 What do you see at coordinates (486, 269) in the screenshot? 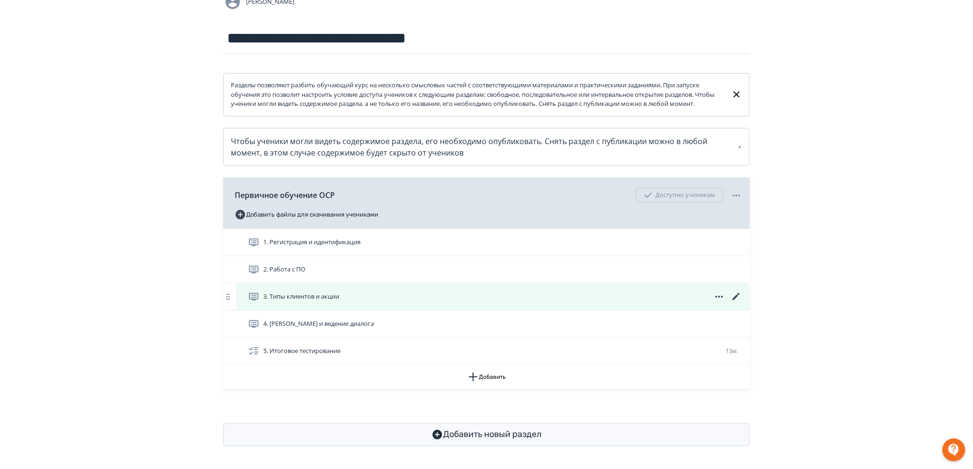
I see `div: 2. Работа с ПО` at bounding box center [486, 269].